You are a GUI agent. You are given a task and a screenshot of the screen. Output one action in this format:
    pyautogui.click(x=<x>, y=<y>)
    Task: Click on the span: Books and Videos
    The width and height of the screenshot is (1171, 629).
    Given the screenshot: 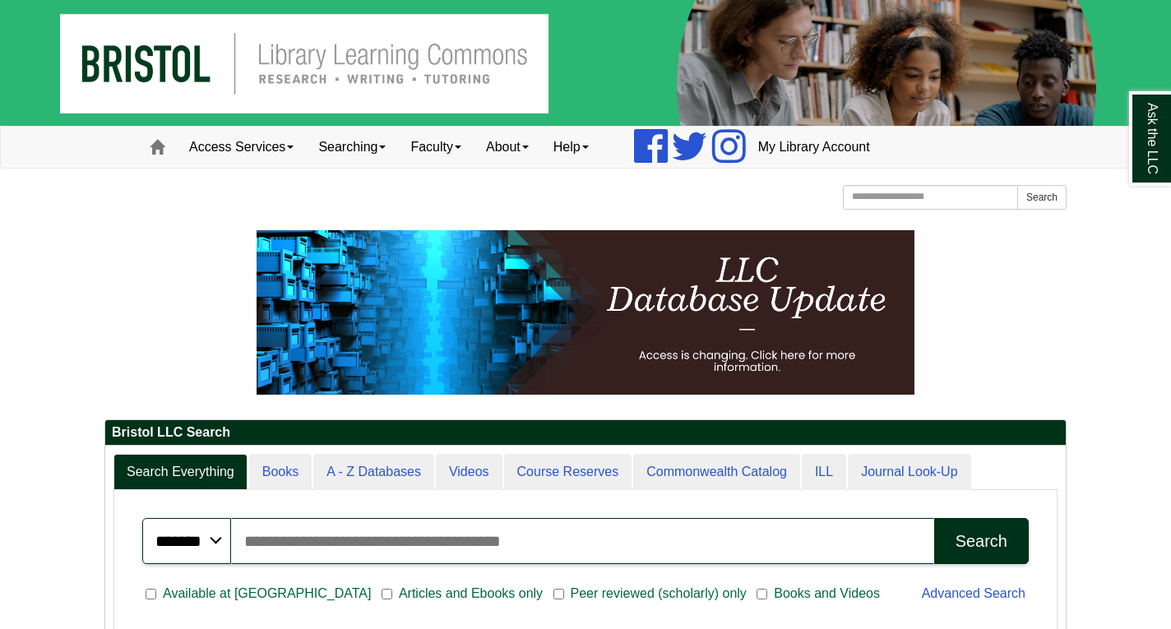 What is the action you would take?
    pyautogui.click(x=827, y=594)
    